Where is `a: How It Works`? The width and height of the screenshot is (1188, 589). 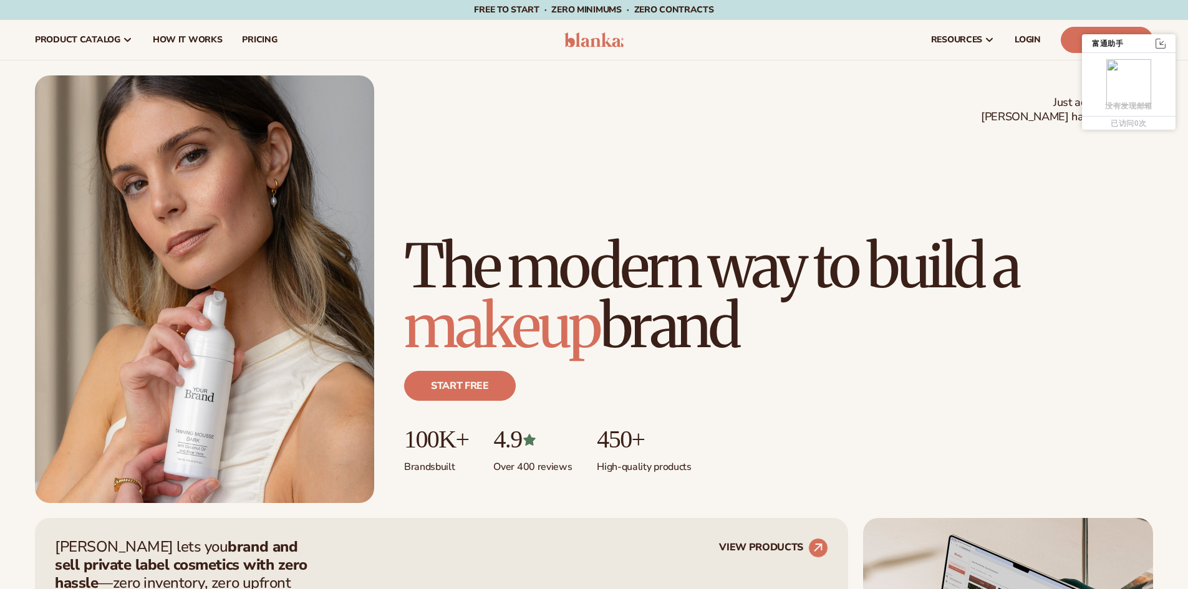 a: How It Works is located at coordinates (188, 40).